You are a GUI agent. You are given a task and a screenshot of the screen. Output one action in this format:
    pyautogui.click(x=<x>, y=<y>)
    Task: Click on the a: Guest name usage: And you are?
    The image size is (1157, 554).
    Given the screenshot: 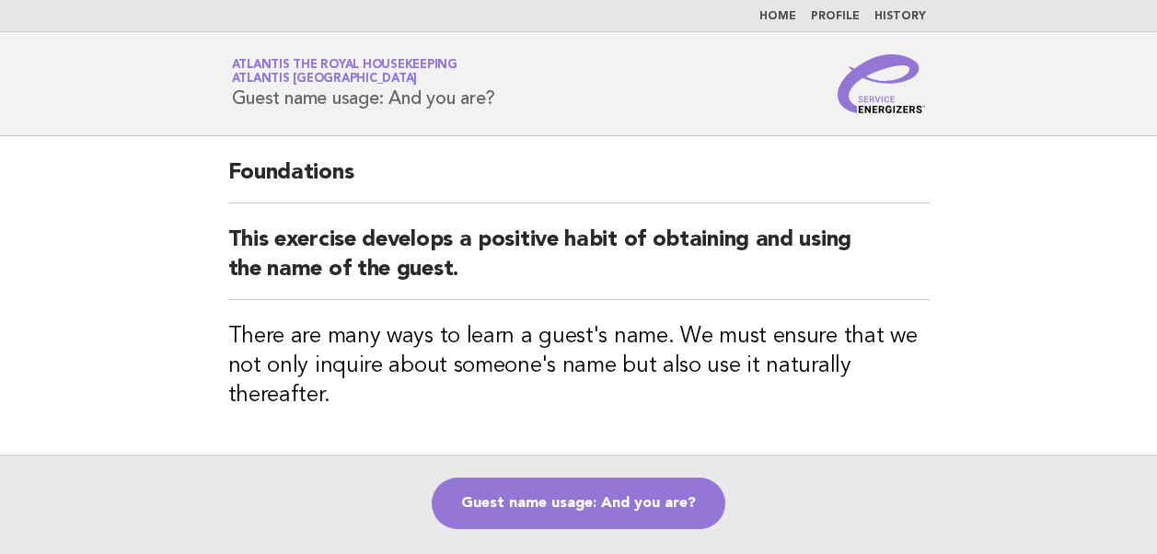 What is the action you would take?
    pyautogui.click(x=578, y=503)
    